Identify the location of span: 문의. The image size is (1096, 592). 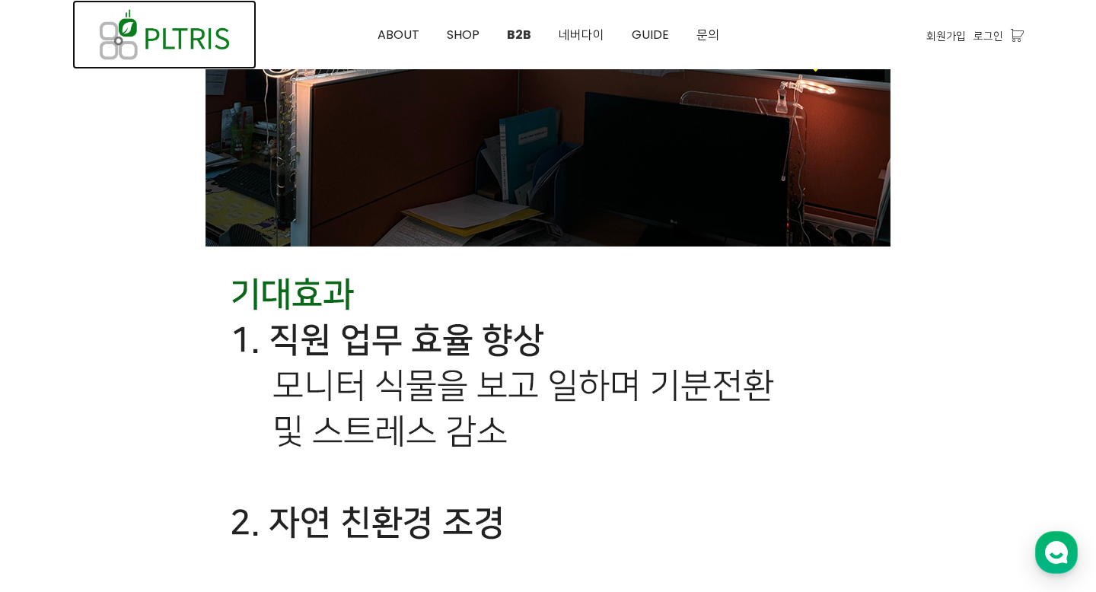
(708, 34).